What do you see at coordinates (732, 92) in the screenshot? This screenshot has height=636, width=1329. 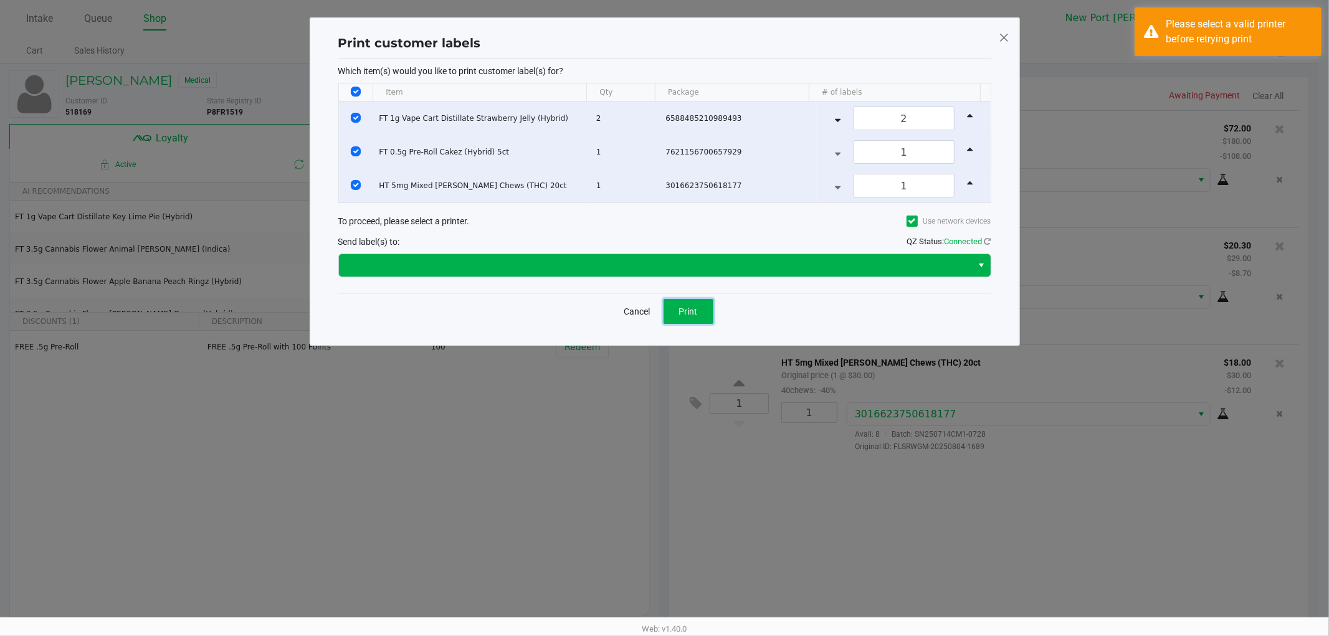 I see `th: Package` at bounding box center [732, 92].